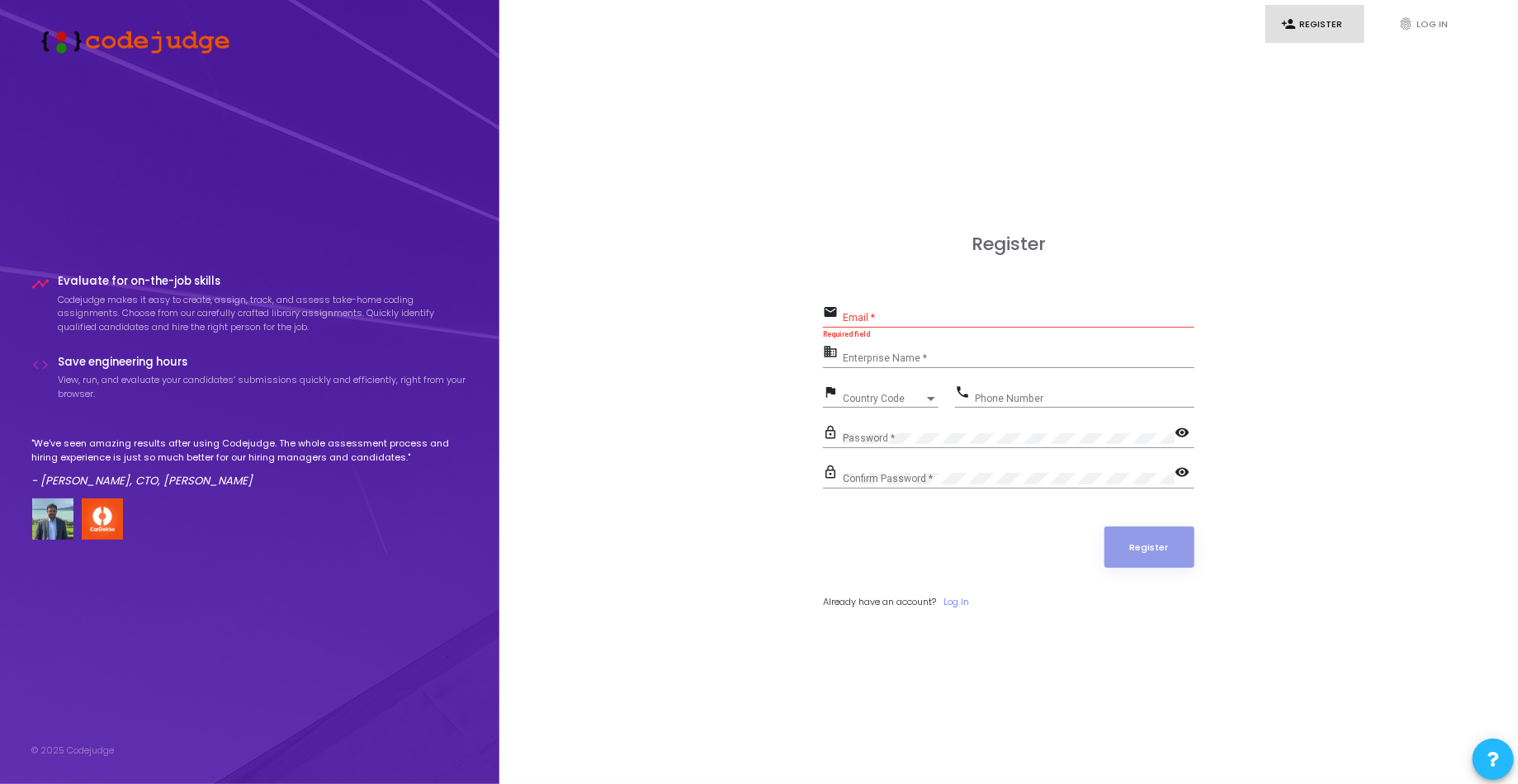  What do you see at coordinates (1009, 245) in the screenshot?
I see `h3: Register` at bounding box center [1009, 245].